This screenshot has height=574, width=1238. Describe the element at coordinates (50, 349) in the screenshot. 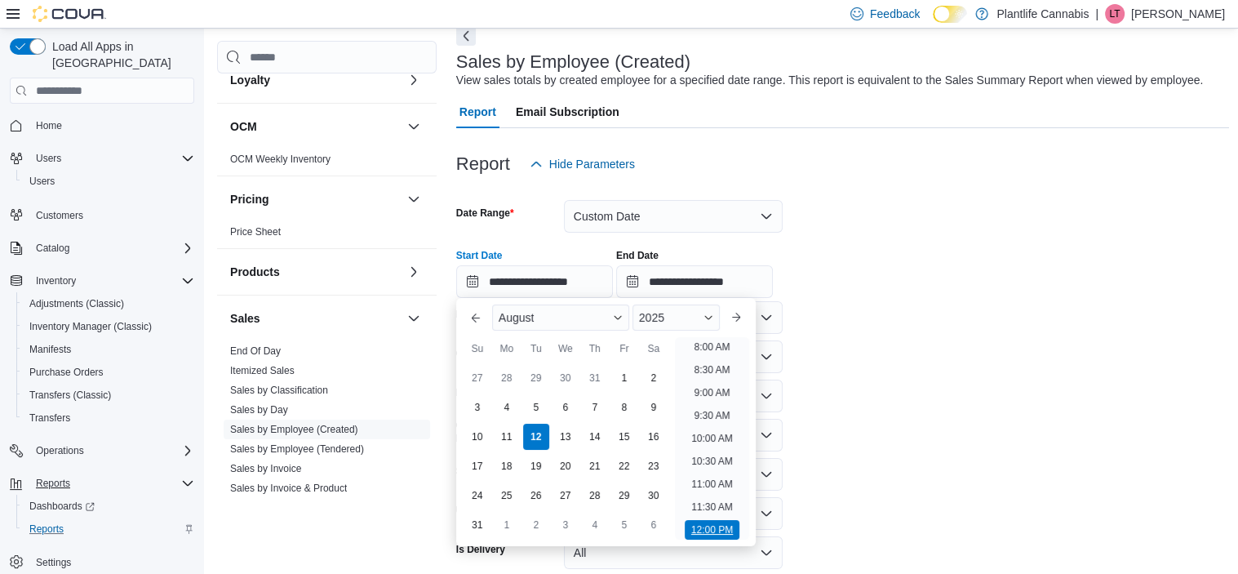

I see `a: Manifests` at that location.